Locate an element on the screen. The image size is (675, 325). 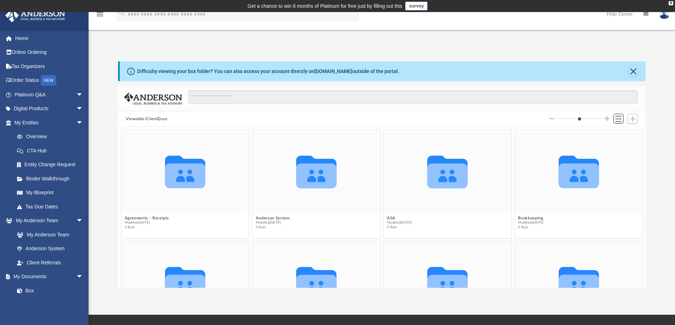
button: Bookkeeping is located at coordinates (530, 218).